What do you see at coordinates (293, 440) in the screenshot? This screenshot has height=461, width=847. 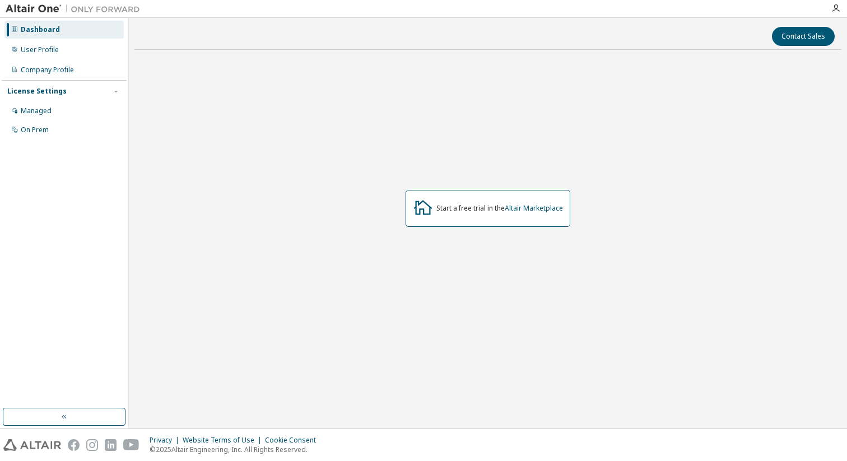 I see `div: Cookie Consent` at bounding box center [293, 440].